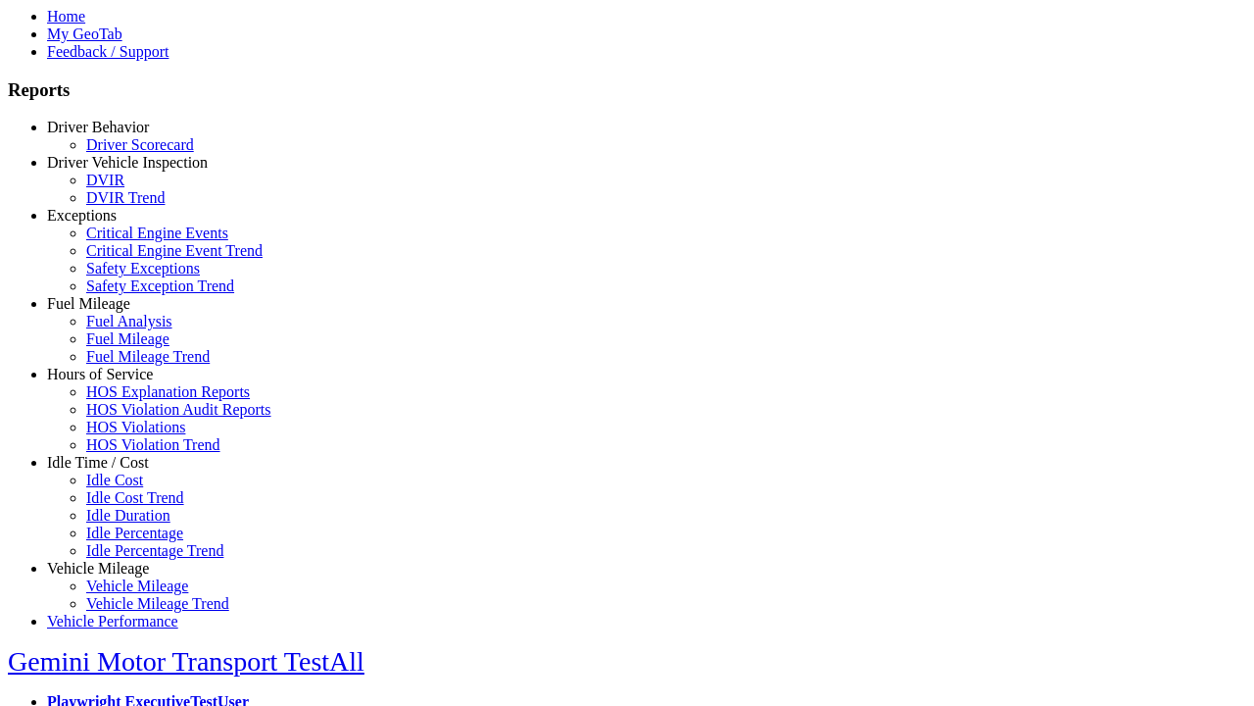  What do you see at coordinates (66, 16) in the screenshot?
I see `a: Home` at bounding box center [66, 16].